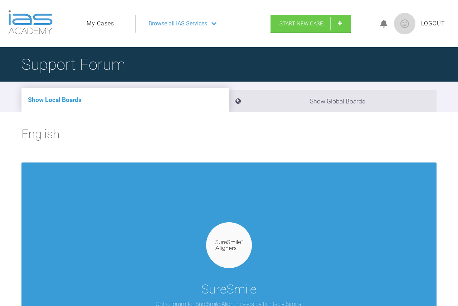 This screenshot has width=458, height=306. What do you see at coordinates (229, 245) in the screenshot?
I see `img: suresmile.935bb804.svg` at bounding box center [229, 245].